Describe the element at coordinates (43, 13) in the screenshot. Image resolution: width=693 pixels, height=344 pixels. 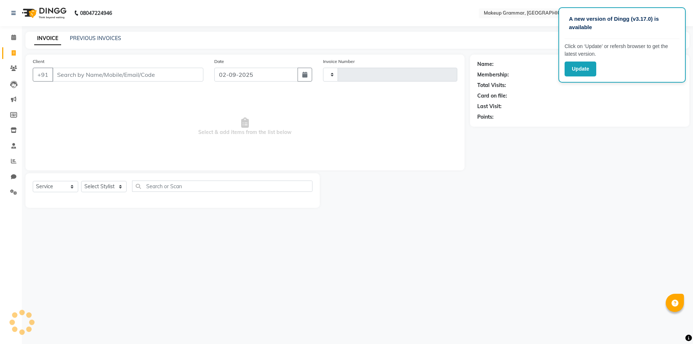
I see `img: logo` at that location.